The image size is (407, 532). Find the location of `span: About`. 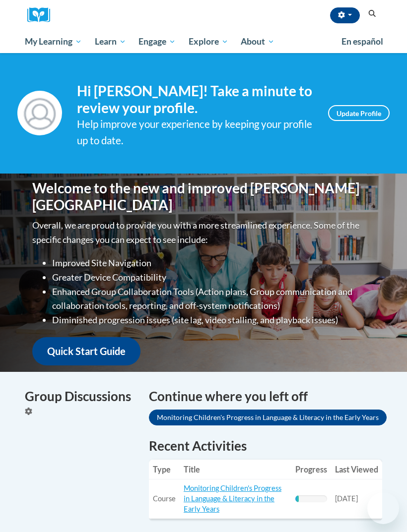

span: About is located at coordinates (258, 42).